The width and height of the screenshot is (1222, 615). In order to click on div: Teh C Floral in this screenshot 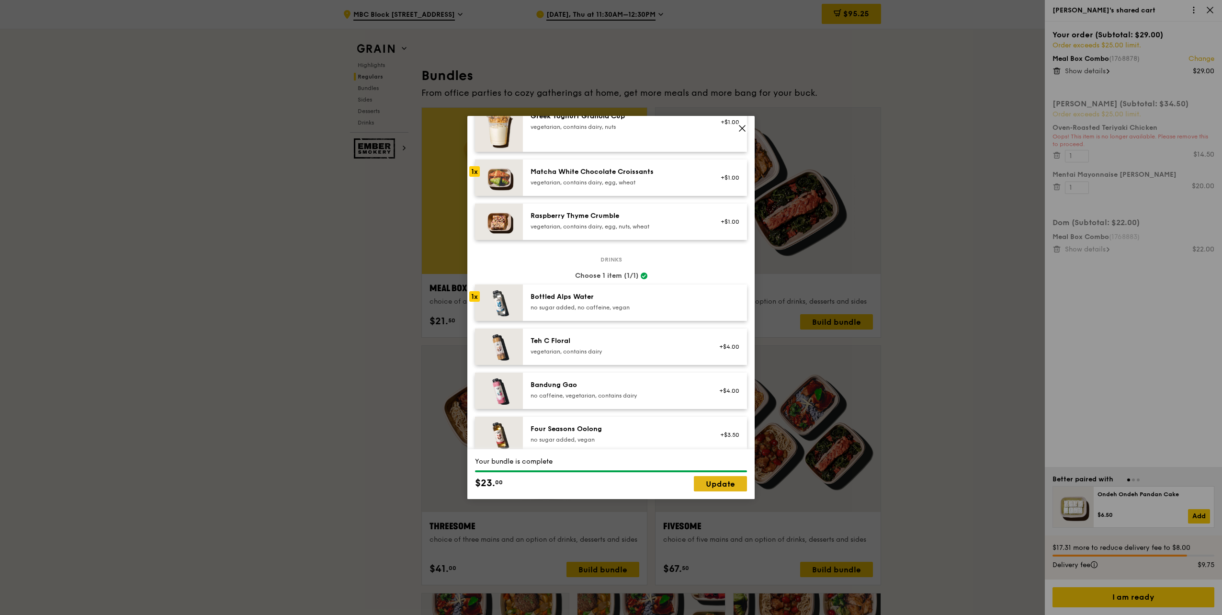, I will do `click(616, 341)`.